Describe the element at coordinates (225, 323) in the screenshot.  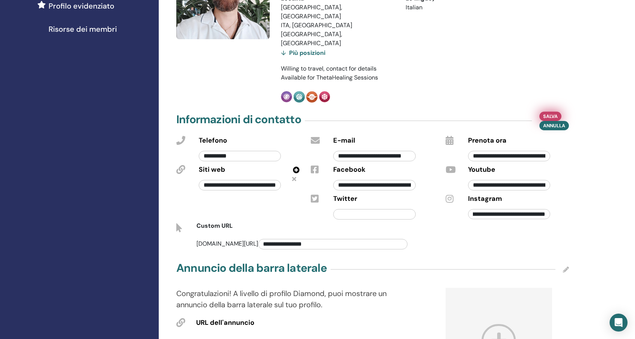
I see `span: URL dell'annuncio` at that location.